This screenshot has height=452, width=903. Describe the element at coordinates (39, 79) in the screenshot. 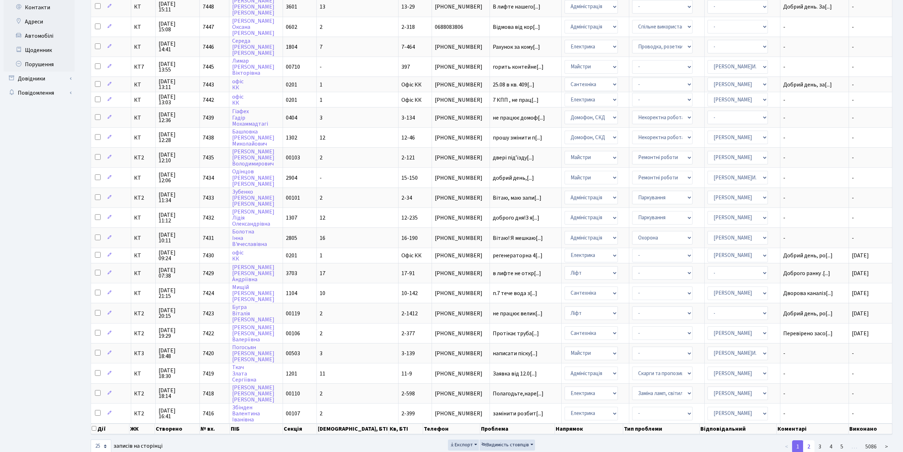

I see `a: Довідники` at that location.